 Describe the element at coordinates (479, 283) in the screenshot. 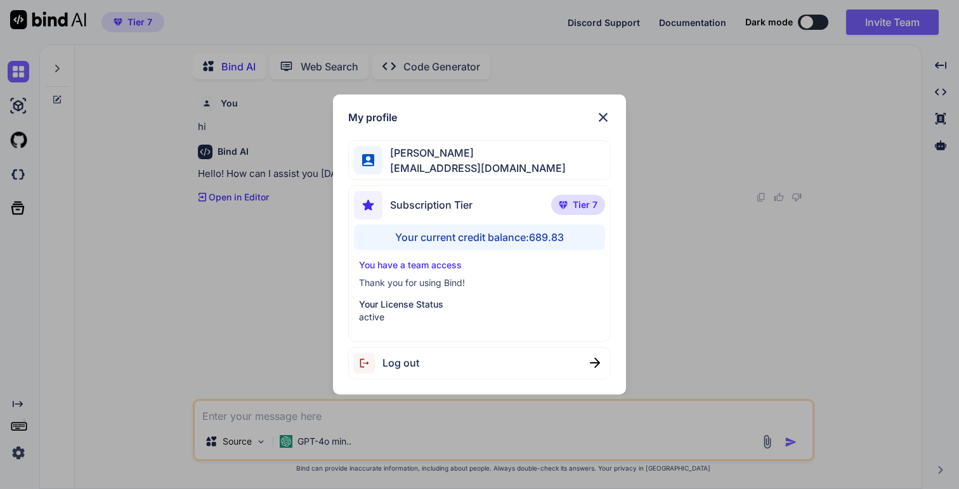

I see `p: Thank you for using Bind!` at that location.